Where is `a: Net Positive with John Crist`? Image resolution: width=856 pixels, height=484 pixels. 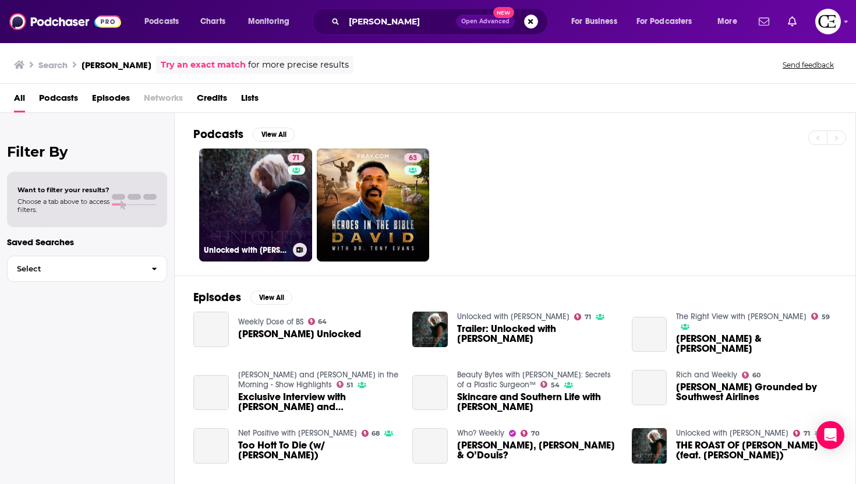 a: Net Positive with John Crist is located at coordinates (297, 432).